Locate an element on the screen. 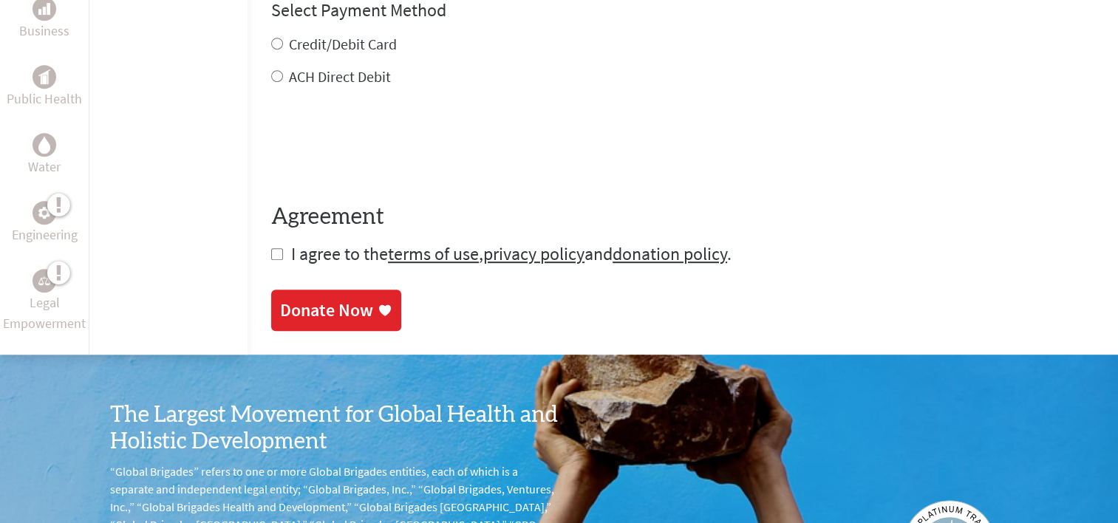 This screenshot has width=1118, height=523. a: privacy policy is located at coordinates (534, 254).